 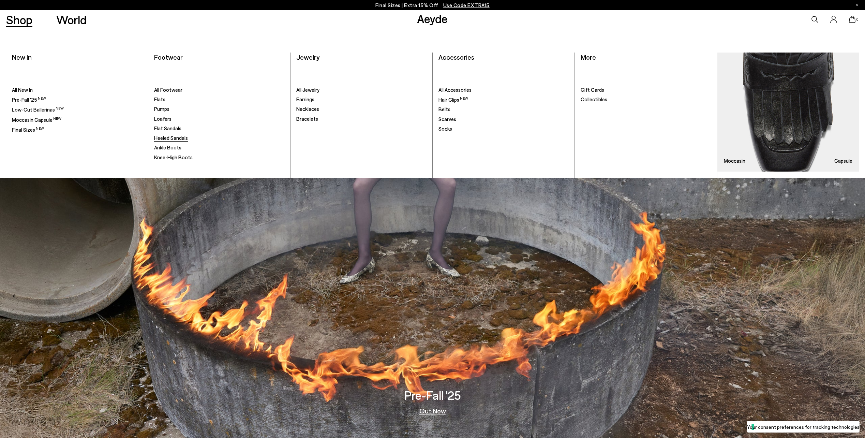 I want to click on span: Footwear, so click(x=168, y=57).